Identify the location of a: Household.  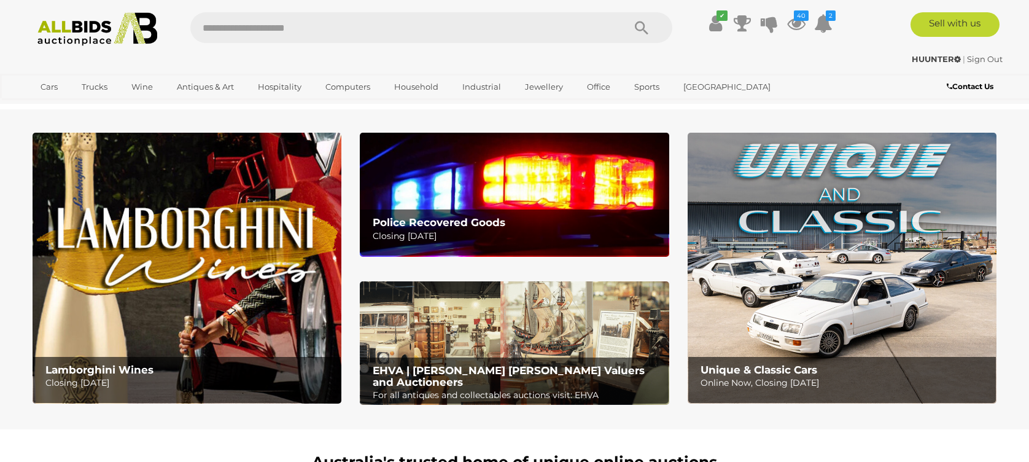
(416, 87).